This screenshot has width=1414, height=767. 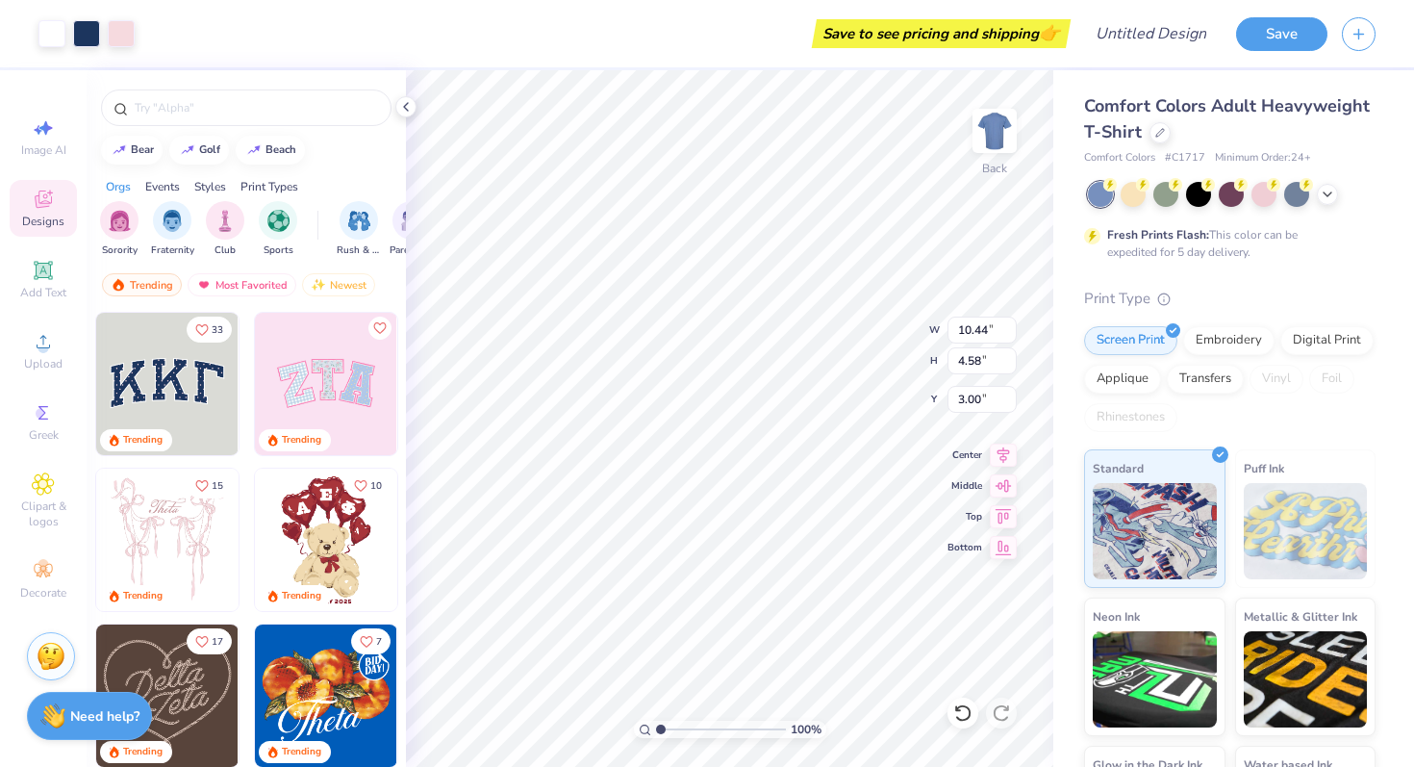 What do you see at coordinates (1229, 298) in the screenshot?
I see `div: Print Type` at bounding box center [1229, 298].